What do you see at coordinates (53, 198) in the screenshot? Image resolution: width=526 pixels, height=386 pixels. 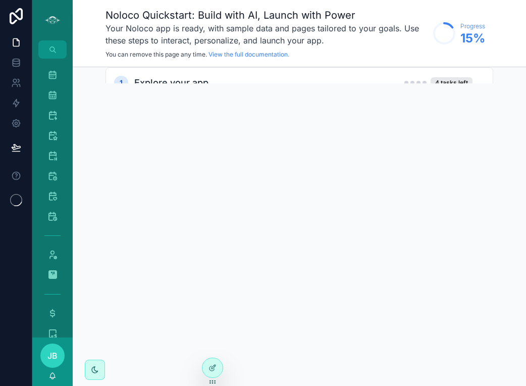 I see `div: scrollable content` at bounding box center [53, 198].